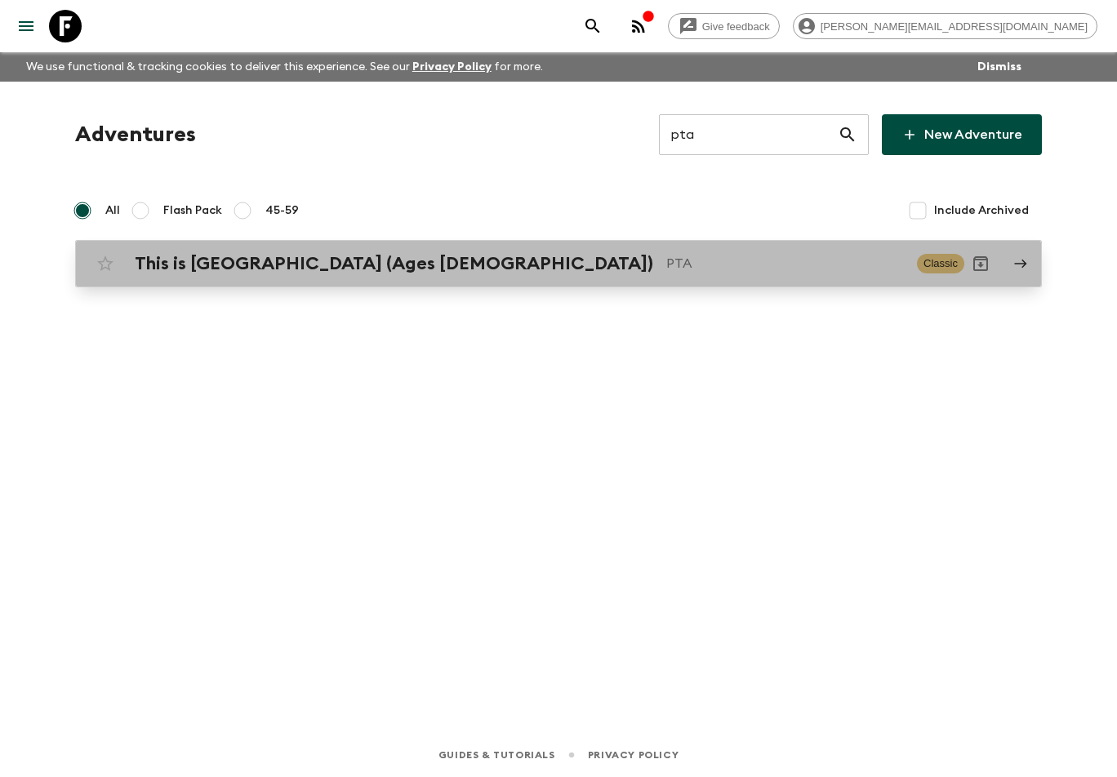 The height and width of the screenshot is (777, 1117). What do you see at coordinates (497, 755) in the screenshot?
I see `a: Guides & Tutorials` at bounding box center [497, 755].